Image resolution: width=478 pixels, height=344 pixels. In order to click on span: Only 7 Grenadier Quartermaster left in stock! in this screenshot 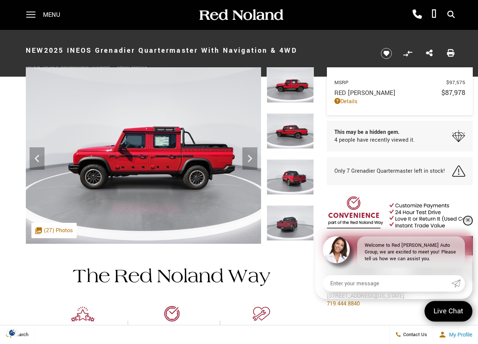, I will do `click(390, 171)`.